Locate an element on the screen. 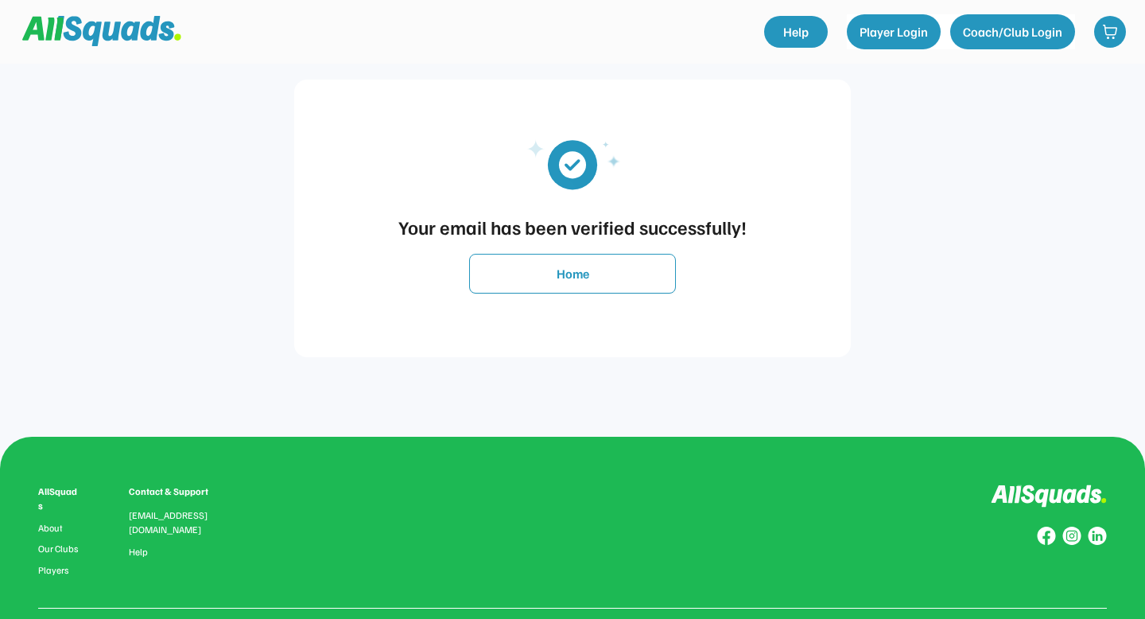  a: Our Clubs is located at coordinates (60, 549).